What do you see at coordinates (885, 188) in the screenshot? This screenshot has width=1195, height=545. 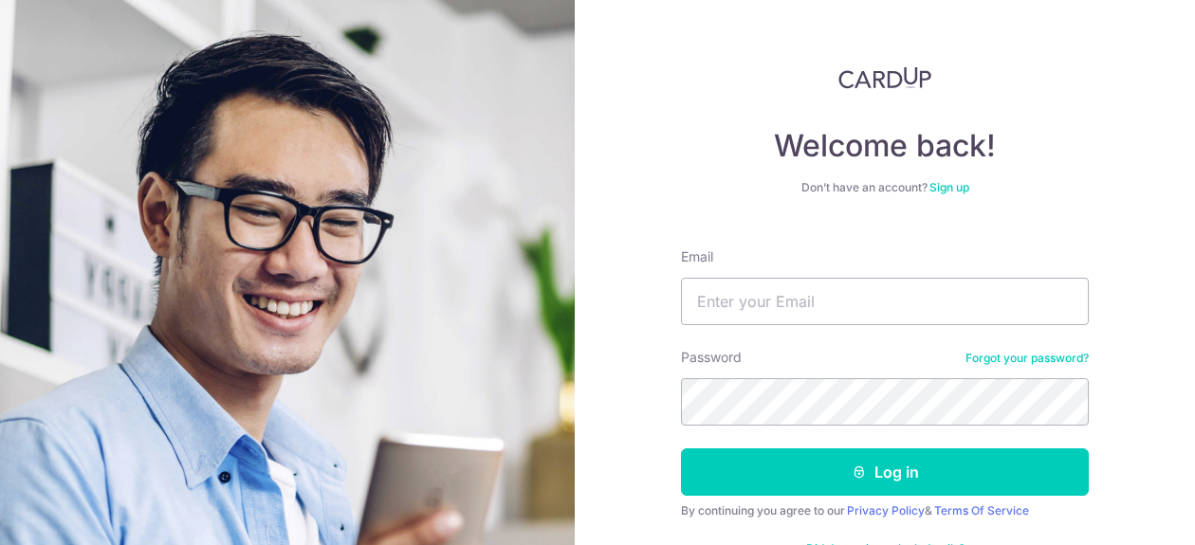 I see `div: Don’t have an account?` at bounding box center [885, 188].